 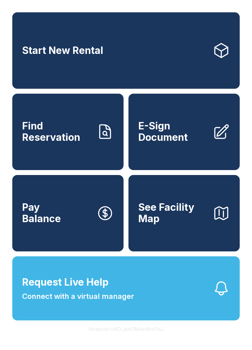 I want to click on a: Start New Rental, so click(x=126, y=50).